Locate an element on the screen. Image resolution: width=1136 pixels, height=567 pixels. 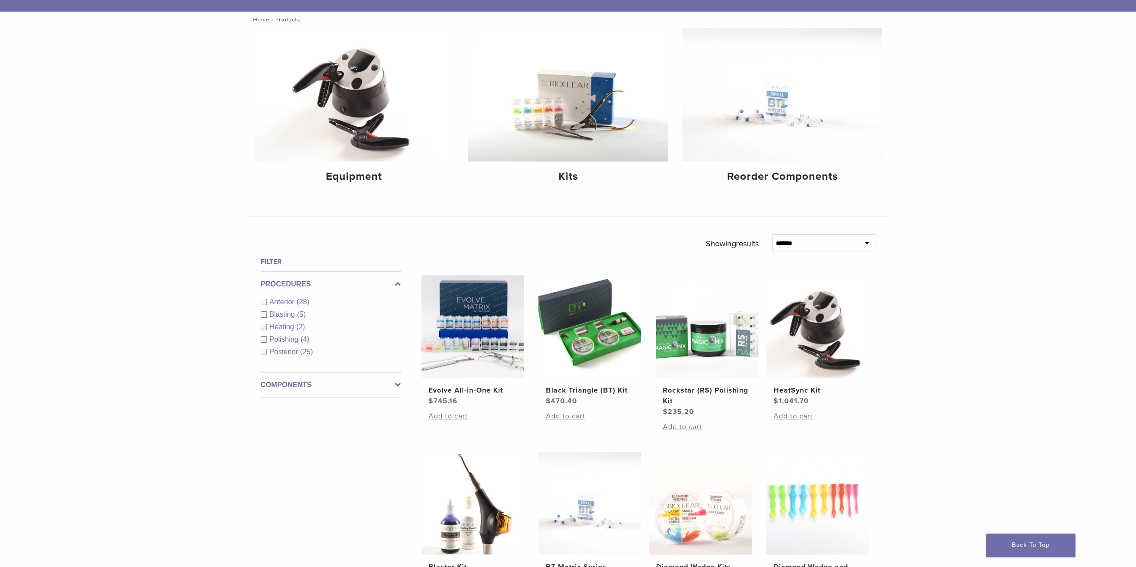
h4: Filter is located at coordinates (331, 262).